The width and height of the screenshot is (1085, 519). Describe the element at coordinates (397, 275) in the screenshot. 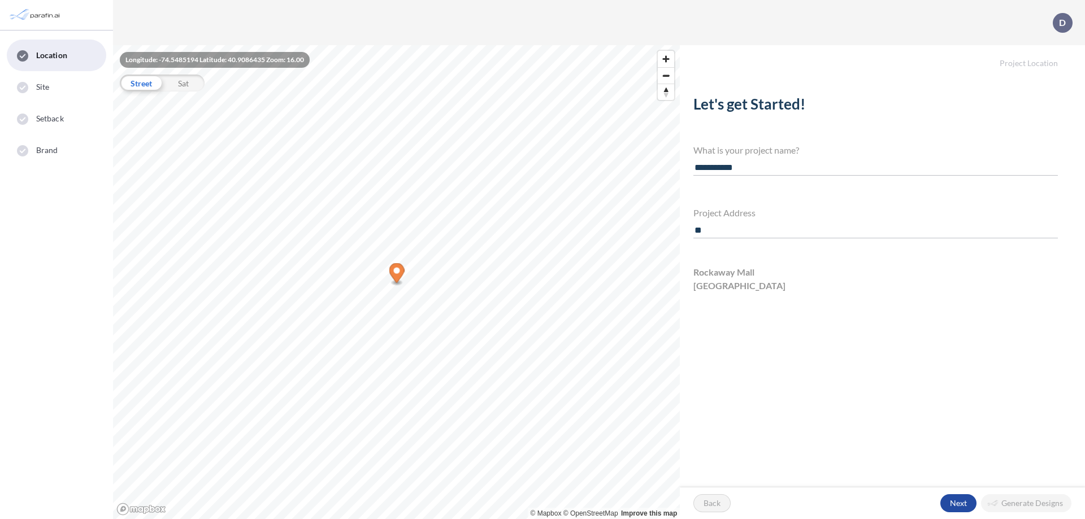

I see `div: Map marker` at that location.